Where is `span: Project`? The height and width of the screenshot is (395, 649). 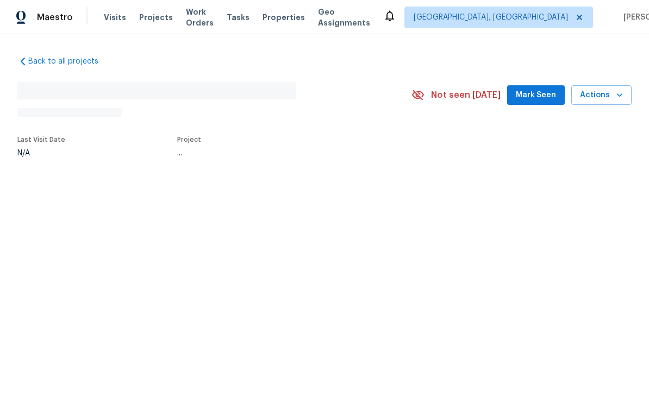
span: Project is located at coordinates (189, 140).